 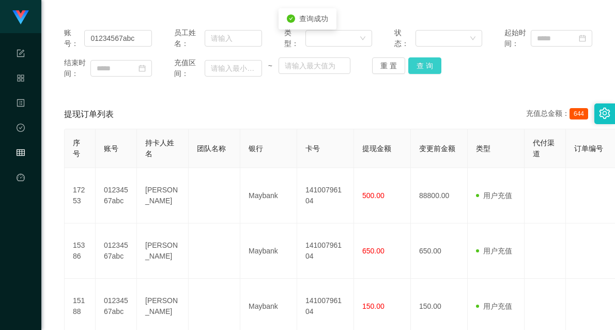 What do you see at coordinates (373, 251) in the screenshot?
I see `span: 650.00` at bounding box center [373, 251].